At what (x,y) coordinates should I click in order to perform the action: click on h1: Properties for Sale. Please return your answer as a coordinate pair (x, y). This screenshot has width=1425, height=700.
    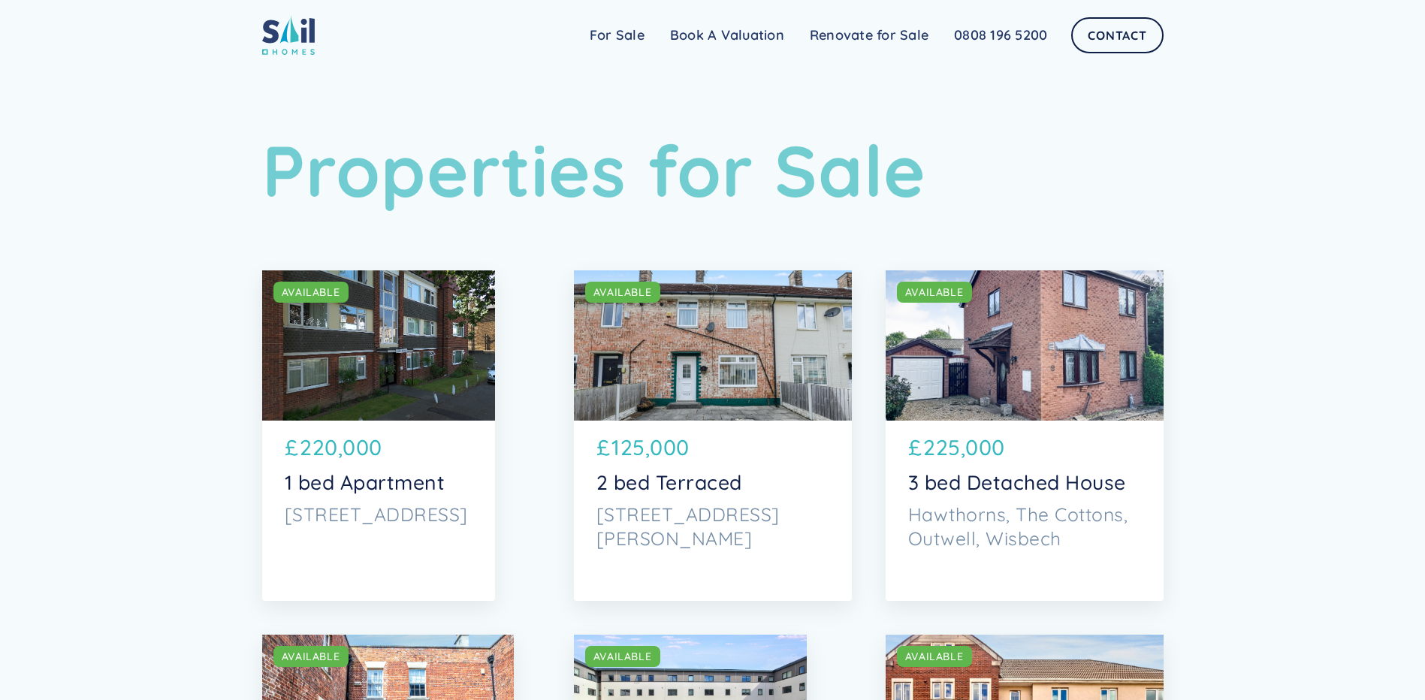
    Looking at the image, I should click on (713, 170).